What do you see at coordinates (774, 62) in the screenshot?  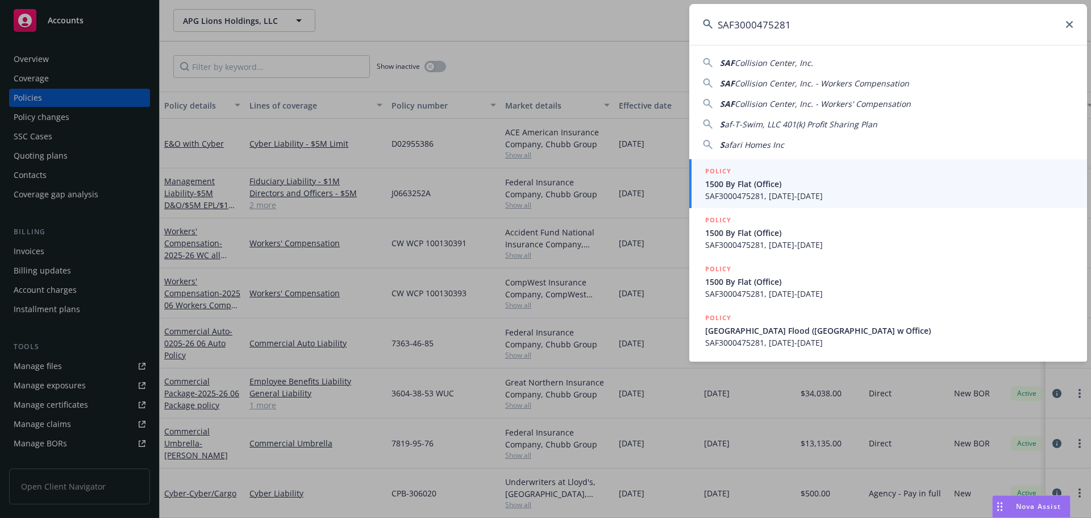 I see `span: Collision Center, Inc.` at bounding box center [774, 62].